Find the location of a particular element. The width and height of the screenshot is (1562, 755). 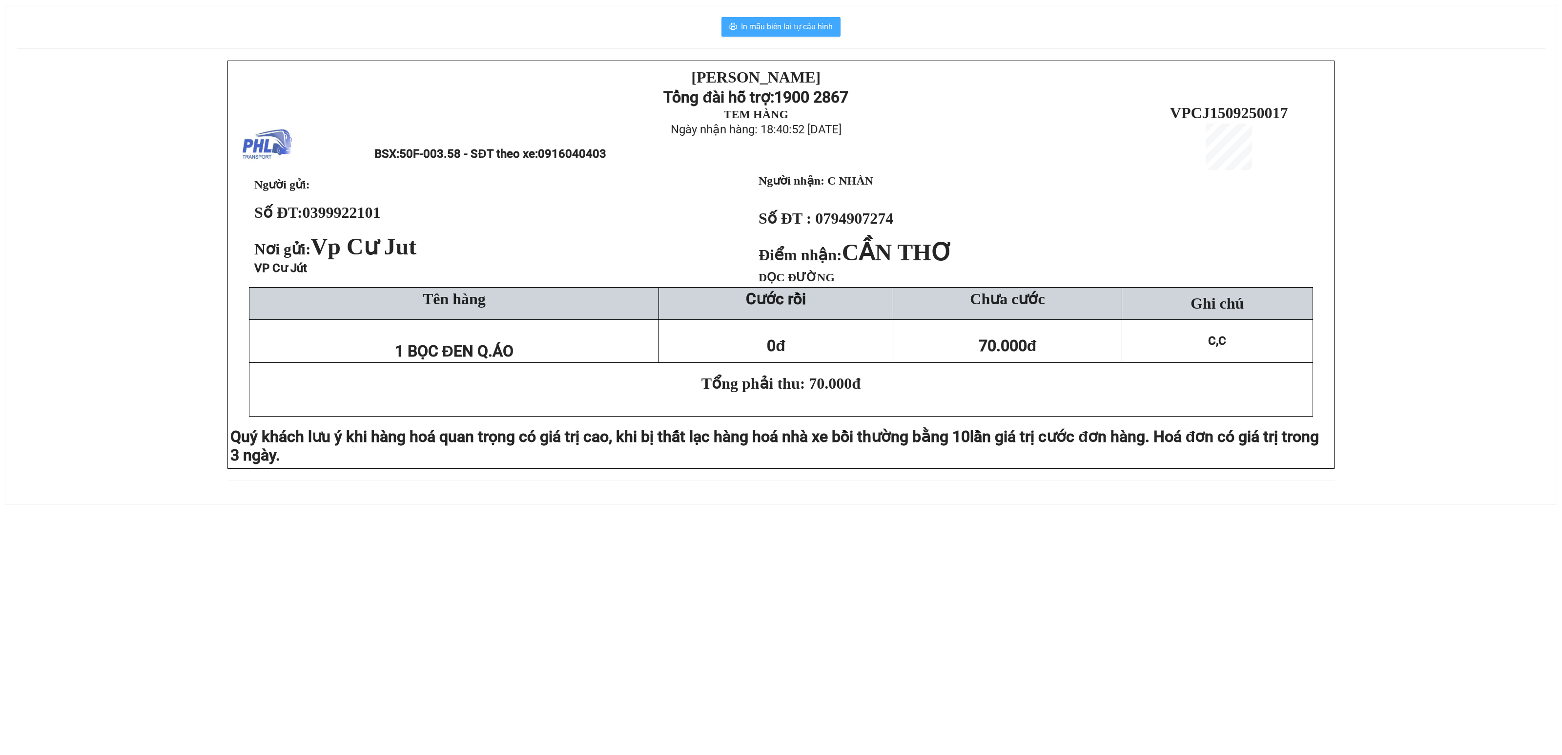

strong: Cước rồi is located at coordinates (776, 299).